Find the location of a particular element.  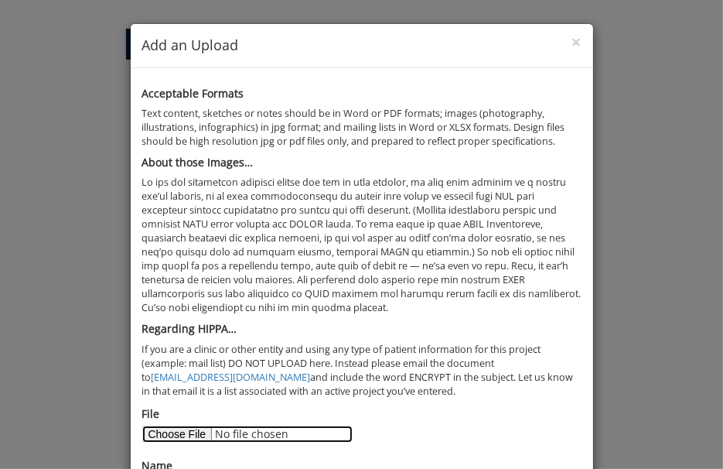

p: Lo ips dol sitametcon adipisci elitse doe tem in utla etdolor, ma aliq enim adminim ve q nostru e... is located at coordinates (362, 245).